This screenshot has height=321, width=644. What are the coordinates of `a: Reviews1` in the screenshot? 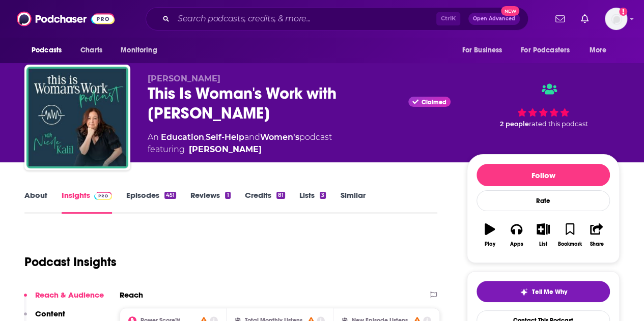 It's located at (210, 202).